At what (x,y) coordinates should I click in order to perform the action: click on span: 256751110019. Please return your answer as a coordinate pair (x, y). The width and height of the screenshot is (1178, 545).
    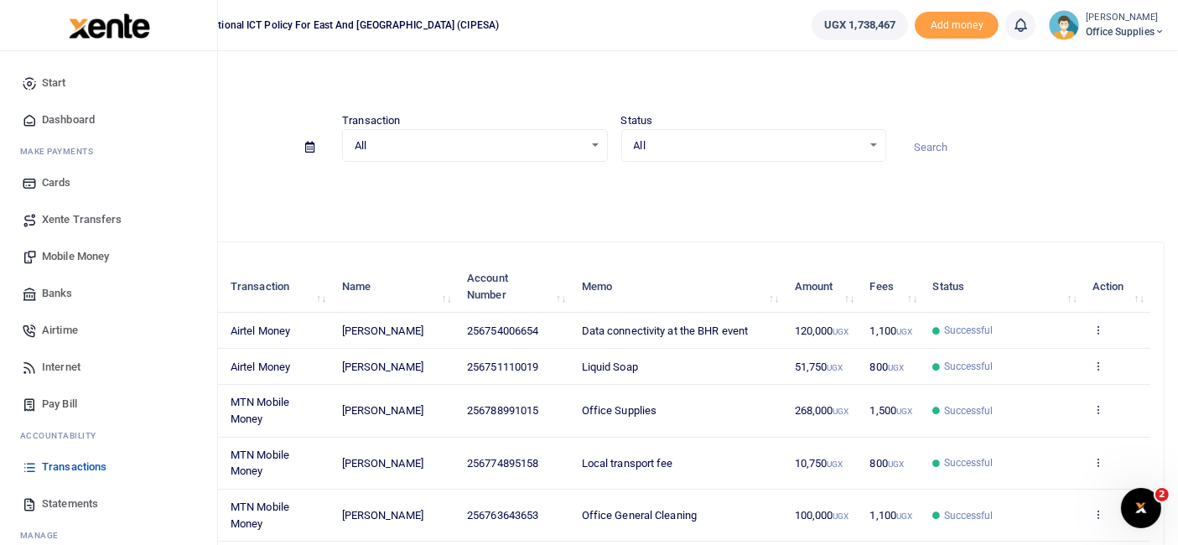
    Looking at the image, I should click on (502, 366).